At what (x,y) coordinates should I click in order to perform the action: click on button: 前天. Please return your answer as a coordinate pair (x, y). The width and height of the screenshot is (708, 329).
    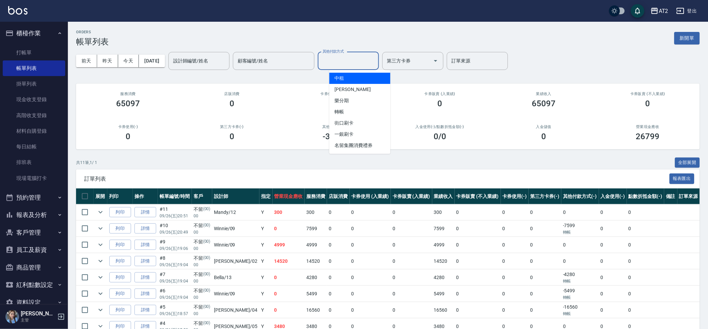
    Looking at the image, I should click on (87, 61).